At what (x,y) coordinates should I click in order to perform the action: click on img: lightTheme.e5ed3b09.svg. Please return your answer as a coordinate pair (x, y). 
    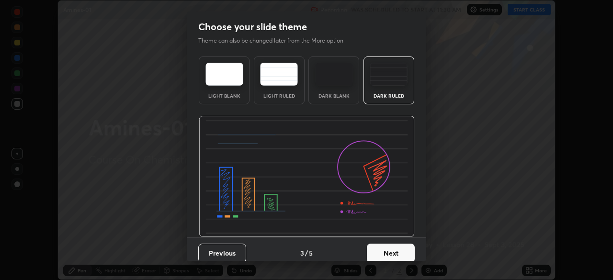
    Looking at the image, I should click on (224, 74).